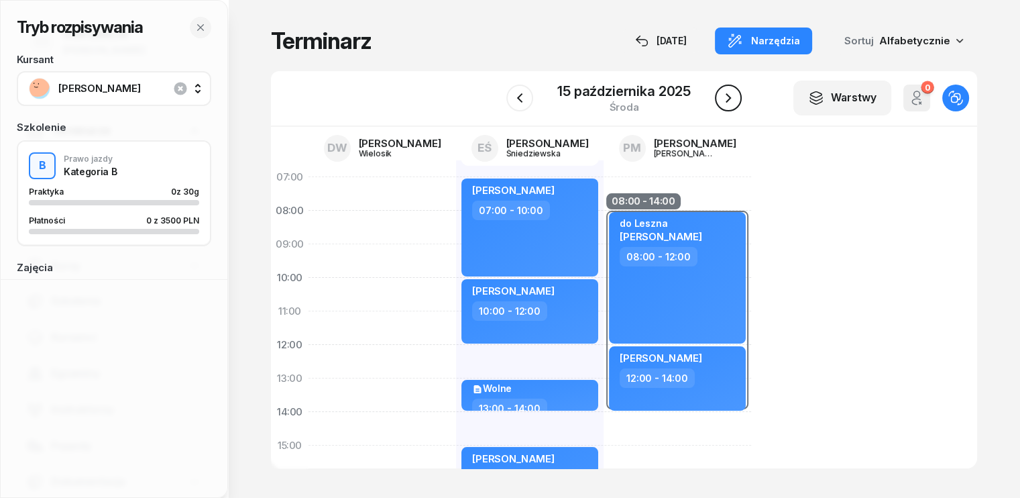 The height and width of the screenshot is (498, 1020). What do you see at coordinates (391, 153) in the screenshot?
I see `div: Wielosik` at bounding box center [391, 153].